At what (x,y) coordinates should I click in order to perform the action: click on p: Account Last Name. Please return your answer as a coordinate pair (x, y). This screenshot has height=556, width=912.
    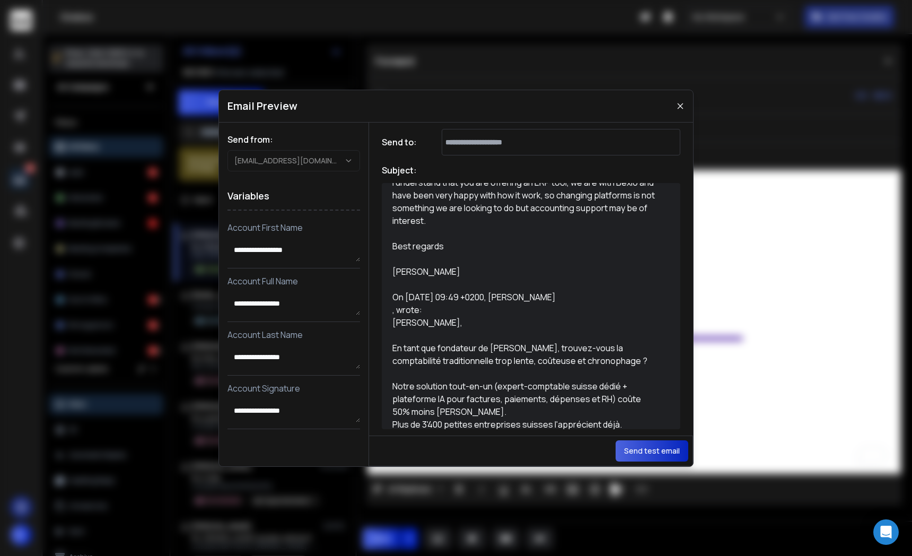
    Looking at the image, I should click on (294, 335).